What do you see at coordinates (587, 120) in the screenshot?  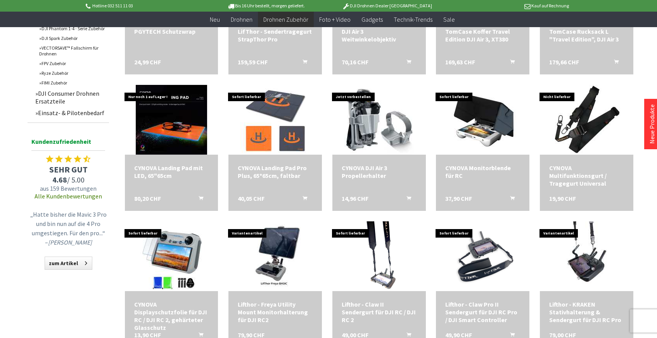 I see `img: CYNOVA Multifunktionsgurt / Tragegurt Universal` at bounding box center [587, 120].